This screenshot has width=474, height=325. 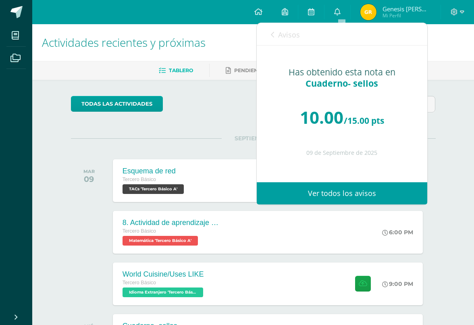 What do you see at coordinates (268, 70) in the screenshot?
I see `span: Pendientes de entrega` at bounding box center [268, 70].